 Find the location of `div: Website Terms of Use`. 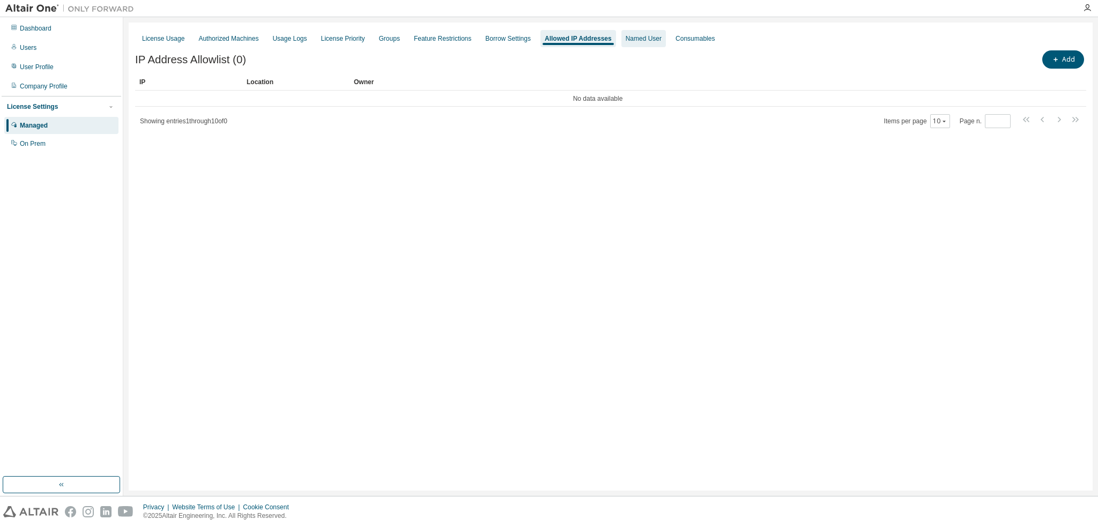

div: Website Terms of Use is located at coordinates (207, 507).